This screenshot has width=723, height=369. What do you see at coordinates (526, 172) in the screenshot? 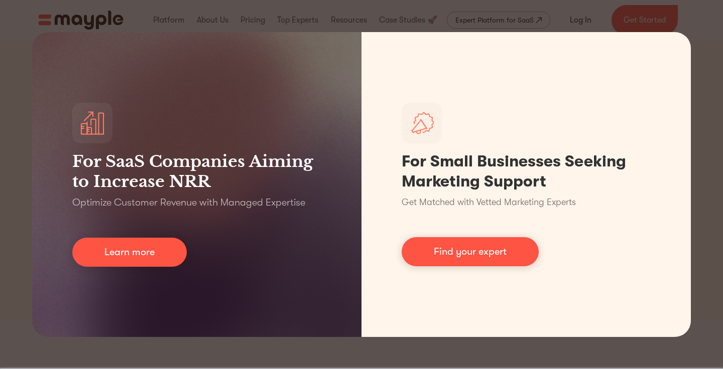
I see `h1: For Small Businesses Seeking Marketing Support` at bounding box center [526, 172].